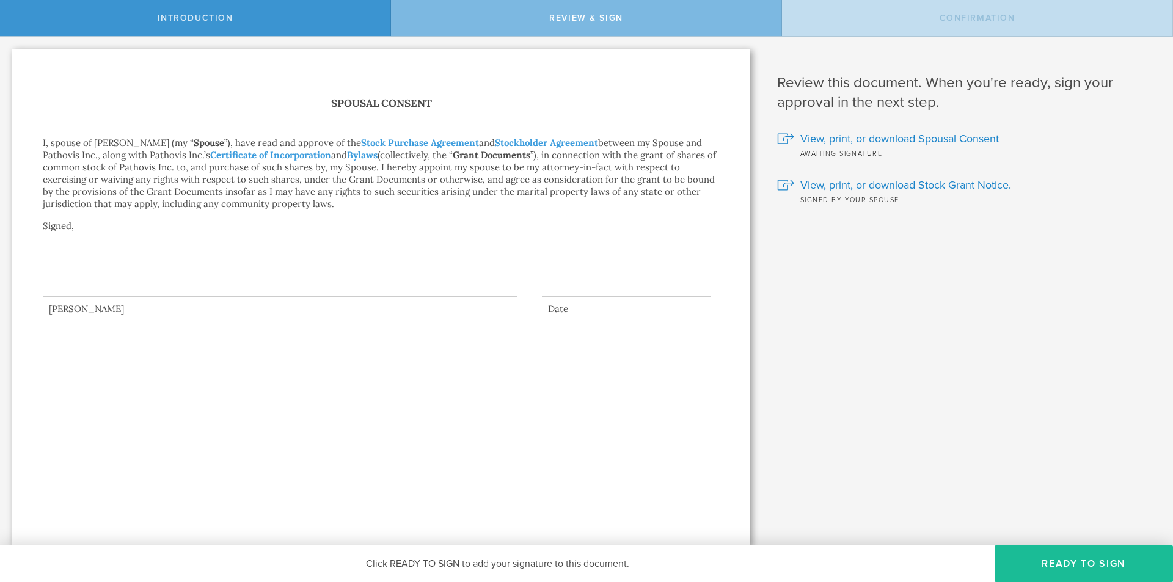 This screenshot has width=1173, height=582. I want to click on a: Stockholder Agreement, so click(546, 142).